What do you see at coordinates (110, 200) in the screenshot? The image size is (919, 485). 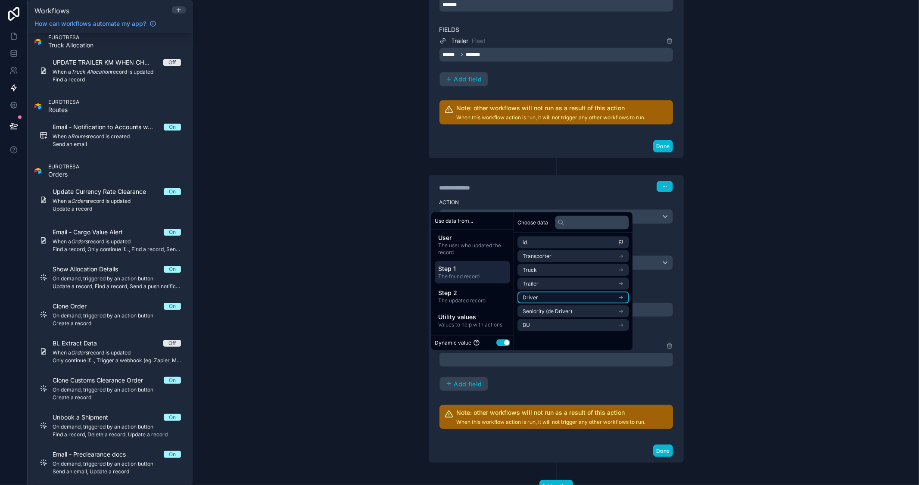 I see `a: Update Currency Rate ClearanceOnWhen aOrdersrecord is updatedUpdate a record` at bounding box center [110, 200].